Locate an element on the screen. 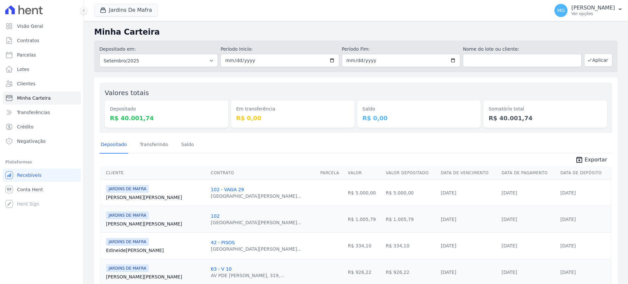 This screenshot has height=284, width=628. span: Conta Hent is located at coordinates (30, 190).